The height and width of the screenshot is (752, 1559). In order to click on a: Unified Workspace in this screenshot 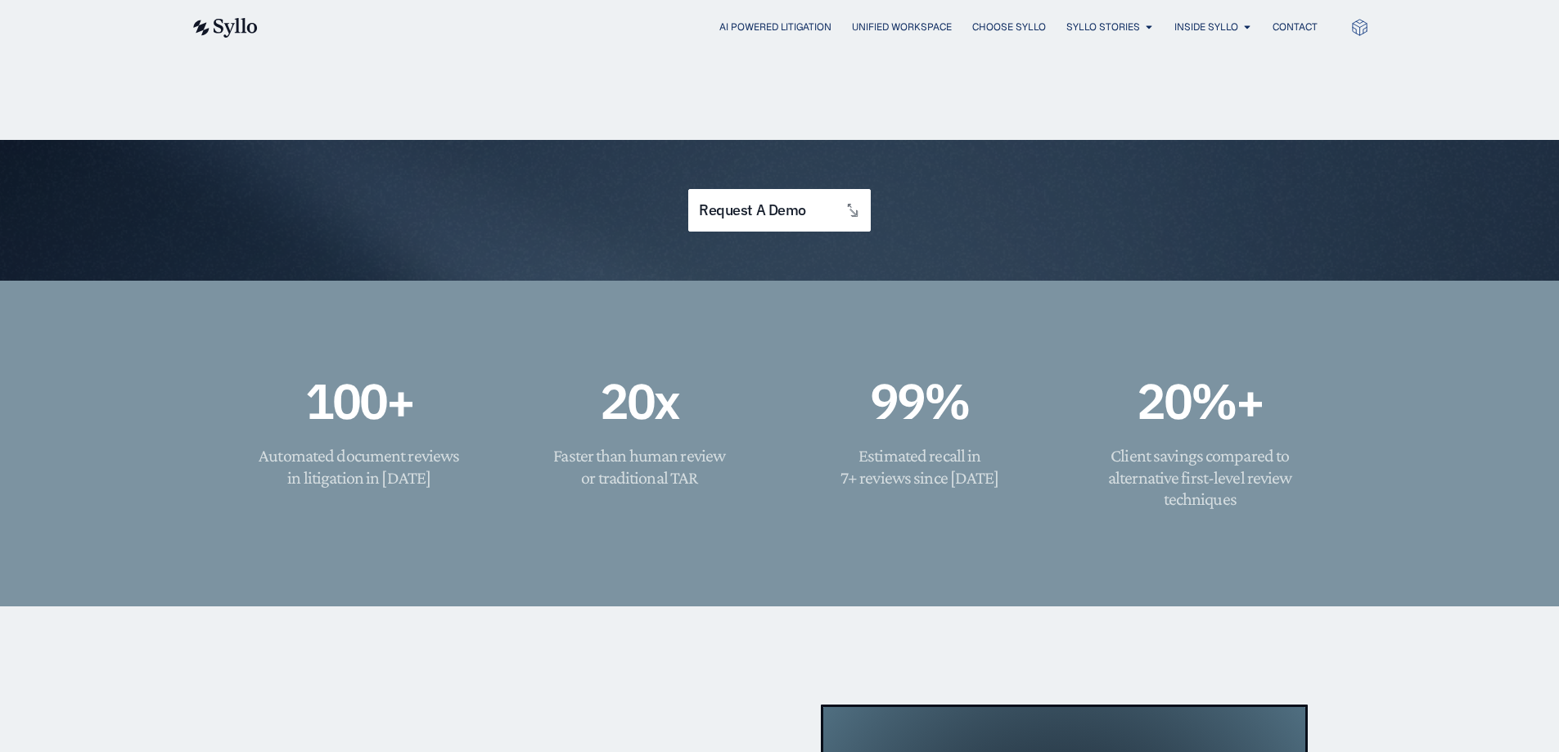, I will do `click(902, 27)`.